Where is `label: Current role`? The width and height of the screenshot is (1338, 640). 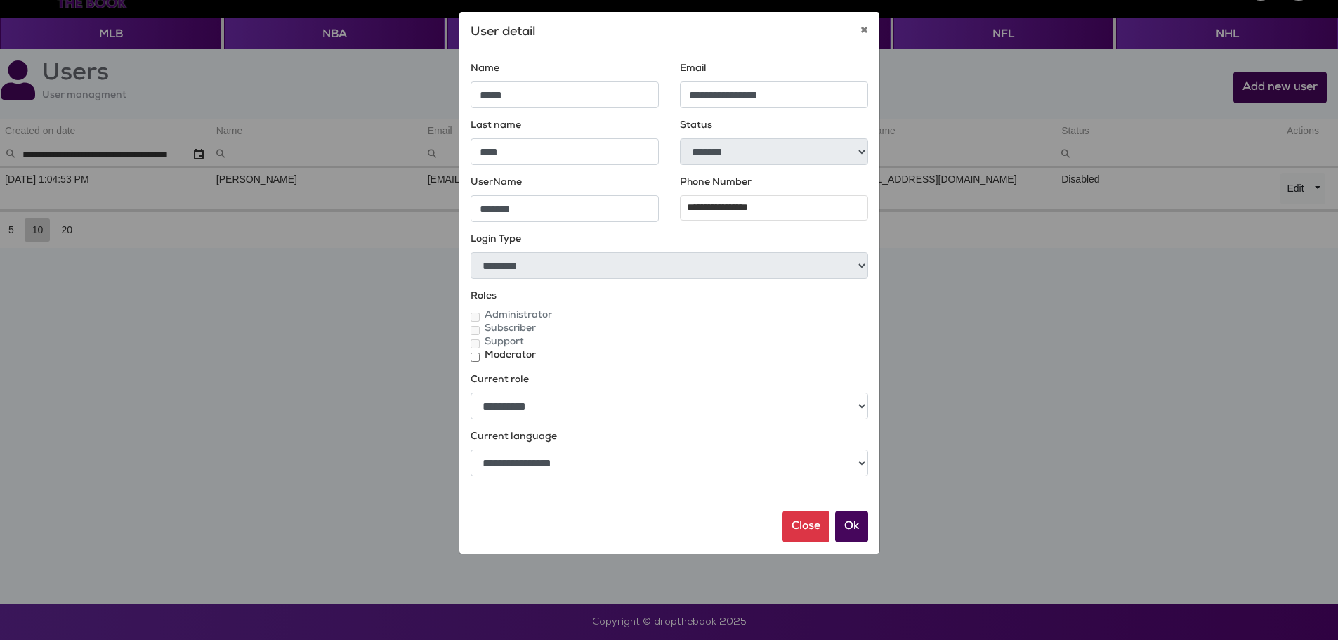 label: Current role is located at coordinates (499, 380).